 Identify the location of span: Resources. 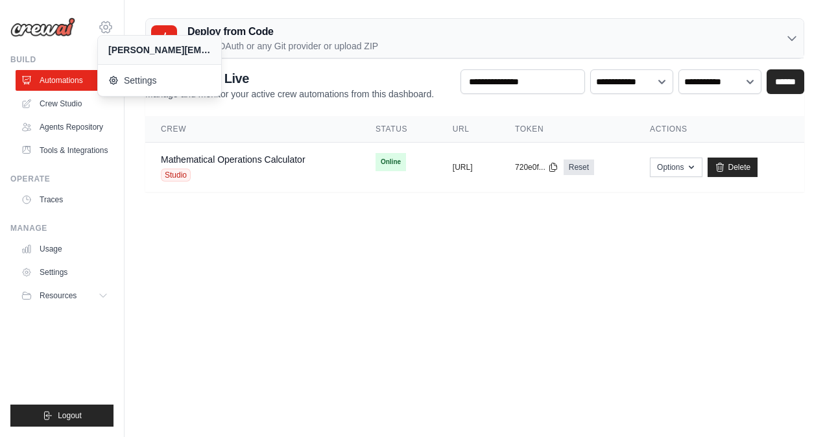
(58, 296).